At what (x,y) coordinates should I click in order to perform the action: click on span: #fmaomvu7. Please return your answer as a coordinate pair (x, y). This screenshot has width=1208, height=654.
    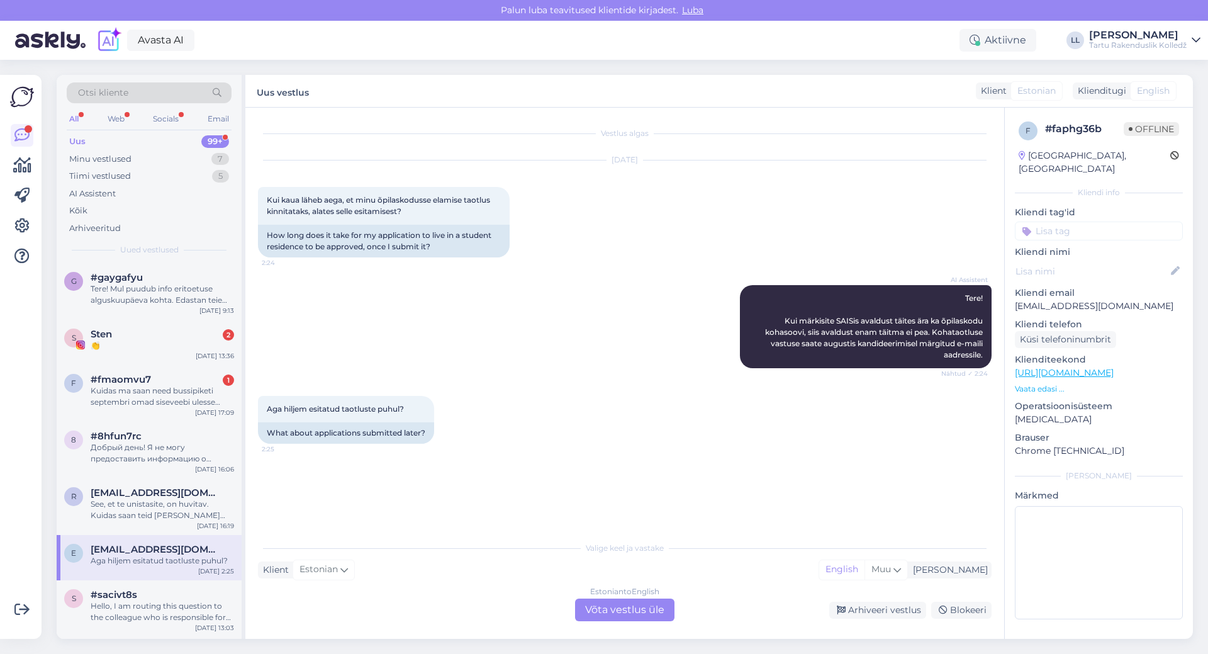
    Looking at the image, I should click on (121, 380).